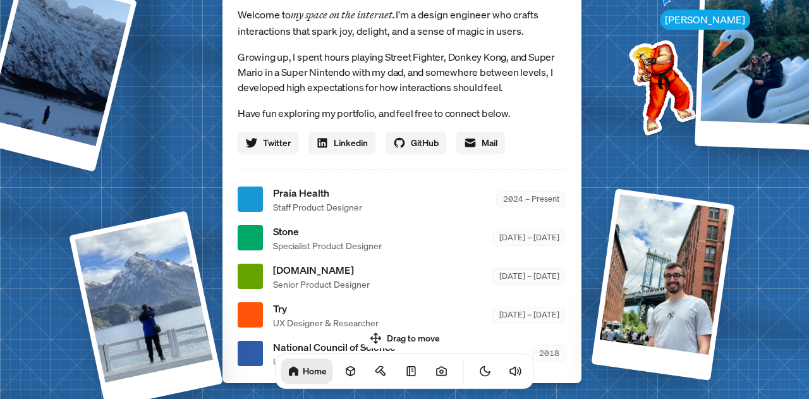 This screenshot has width=809, height=399. Describe the element at coordinates (317, 207) in the screenshot. I see `span: Staff Product Designer` at that location.